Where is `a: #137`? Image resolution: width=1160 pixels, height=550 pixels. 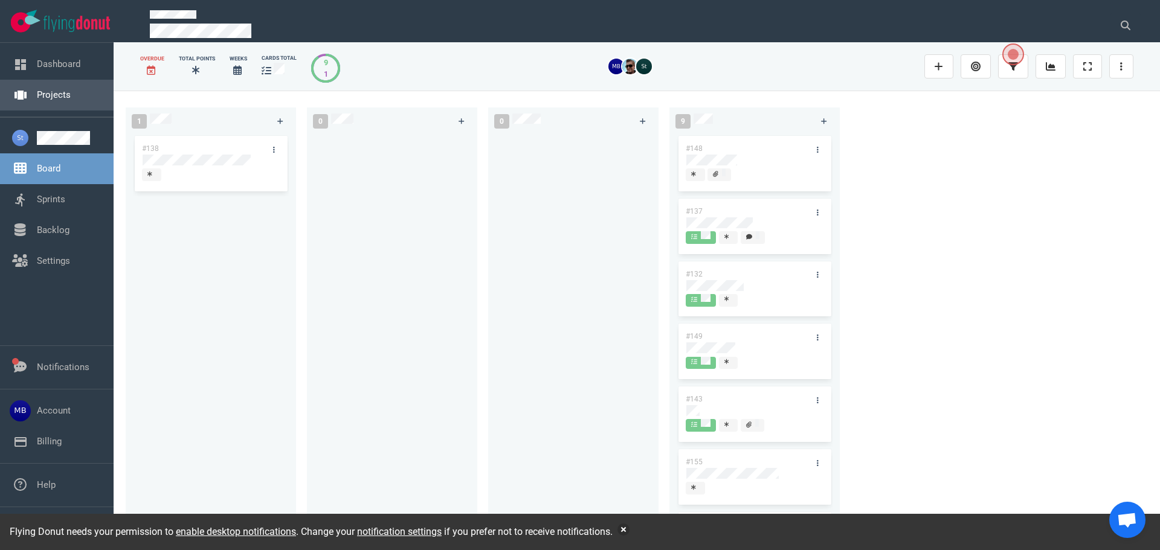
a: #137 is located at coordinates (694, 211).